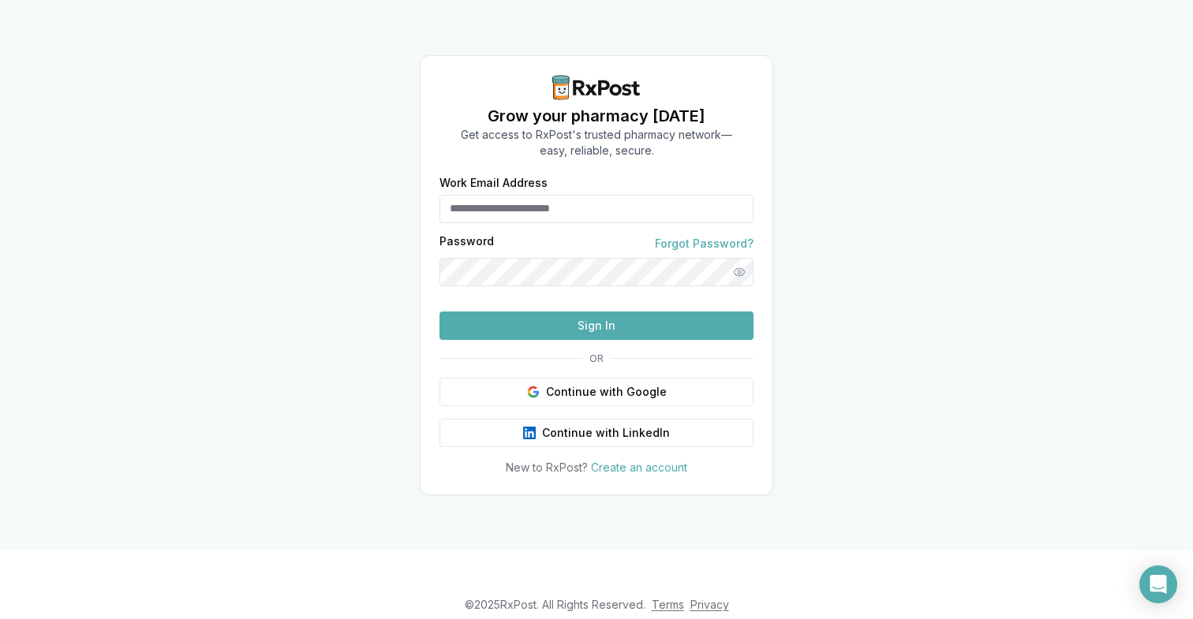  Describe the element at coordinates (596, 326) in the screenshot. I see `button: Sign In` at that location.